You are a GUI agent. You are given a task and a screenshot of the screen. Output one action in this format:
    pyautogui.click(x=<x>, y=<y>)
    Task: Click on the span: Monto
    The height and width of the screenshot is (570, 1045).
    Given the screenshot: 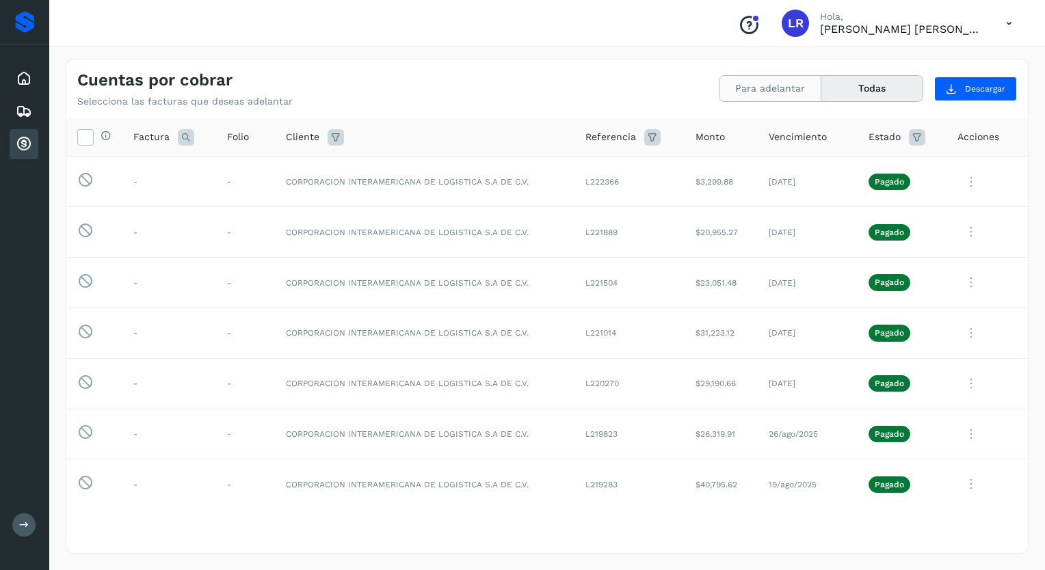 What is the action you would take?
    pyautogui.click(x=710, y=137)
    